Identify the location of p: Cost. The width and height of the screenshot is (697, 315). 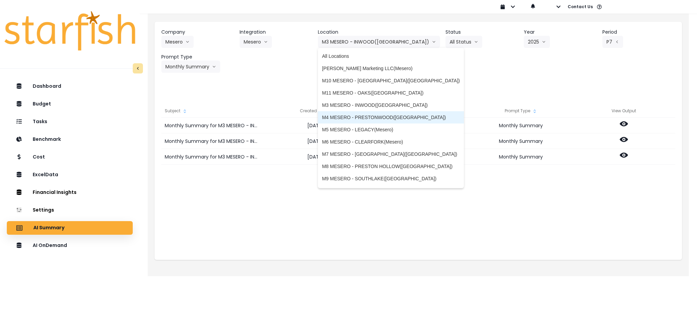
(39, 157).